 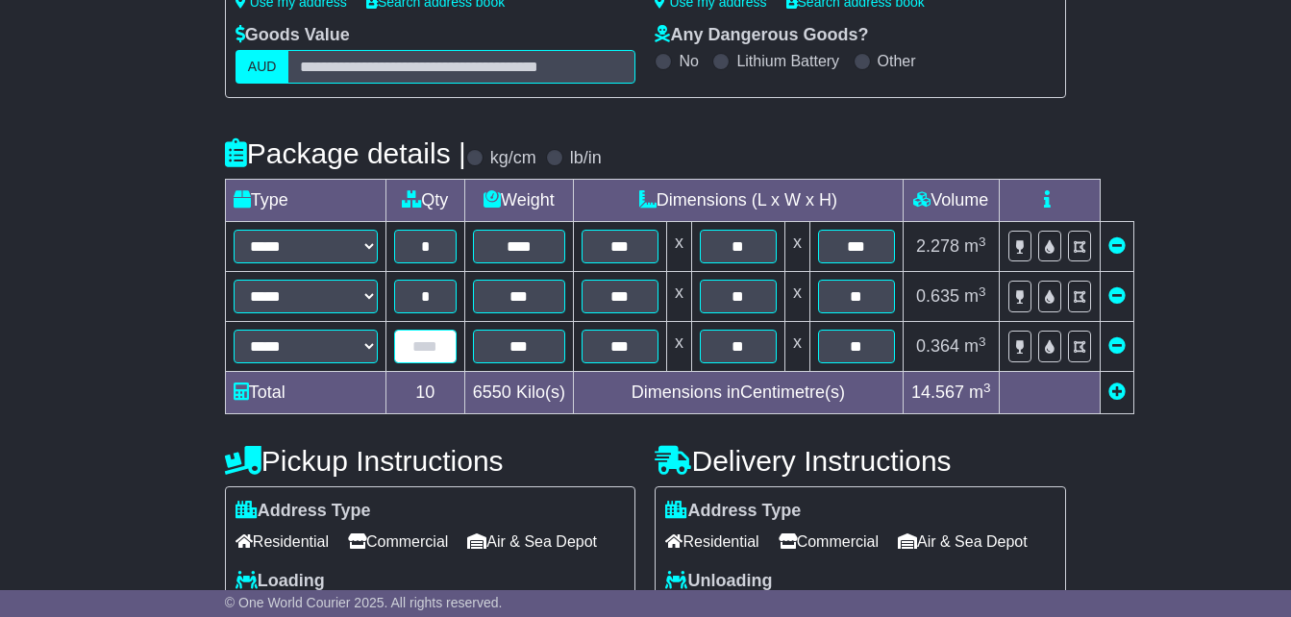 I want to click on td: Total, so click(x=305, y=393).